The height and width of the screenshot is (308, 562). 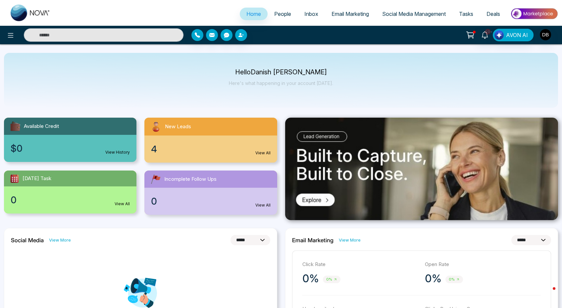 What do you see at coordinates (41, 126) in the screenshot?
I see `span: Available Credit` at bounding box center [41, 126].